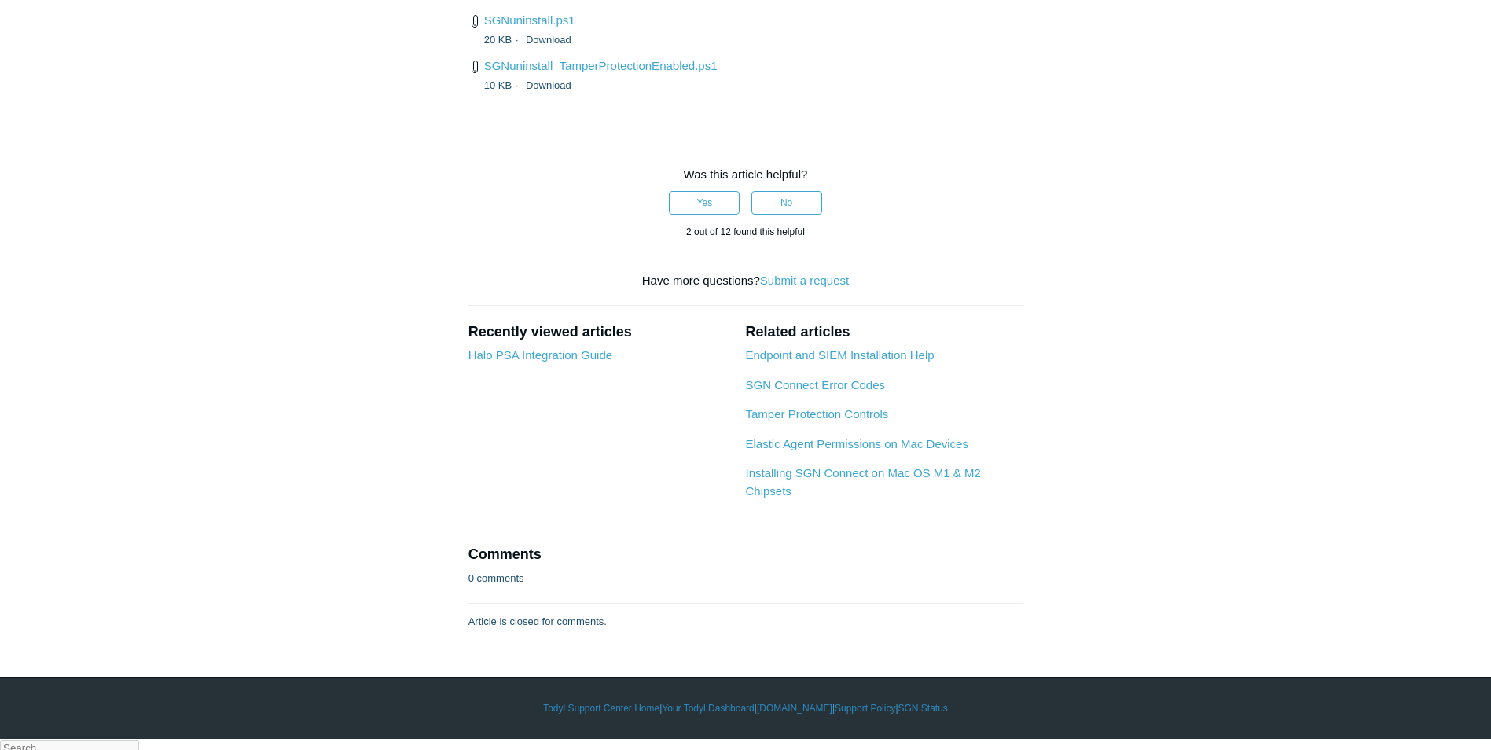 This screenshot has width=1491, height=750. I want to click on span: 10 KB, so click(503, 85).